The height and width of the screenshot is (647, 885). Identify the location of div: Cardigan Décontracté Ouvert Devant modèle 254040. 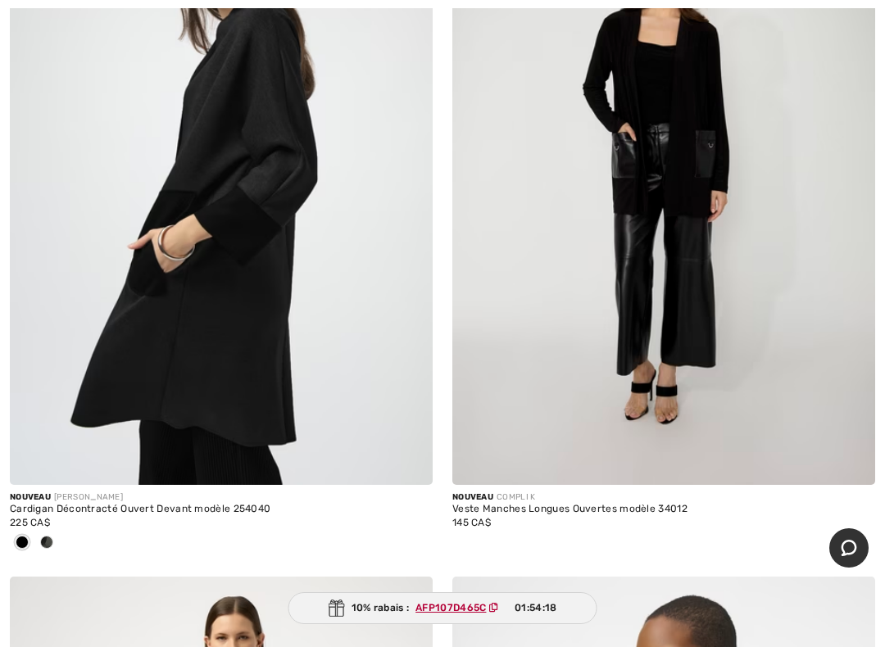
(221, 510).